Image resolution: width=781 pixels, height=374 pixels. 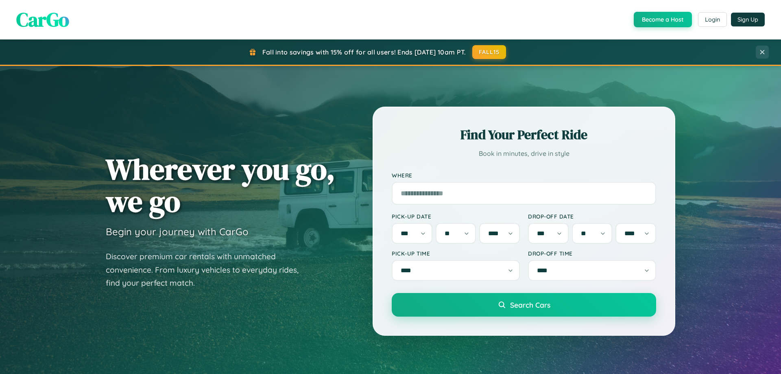 What do you see at coordinates (663, 20) in the screenshot?
I see `button: Become a Host` at bounding box center [663, 20].